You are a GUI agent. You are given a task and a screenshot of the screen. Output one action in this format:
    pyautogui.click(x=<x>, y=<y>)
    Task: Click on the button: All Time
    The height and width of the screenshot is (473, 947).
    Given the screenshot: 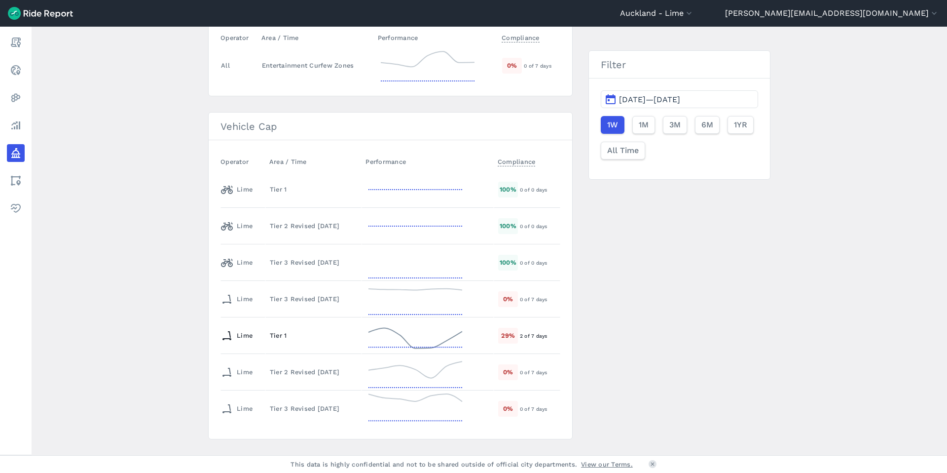 What is the action you would take?
    pyautogui.click(x=623, y=150)
    